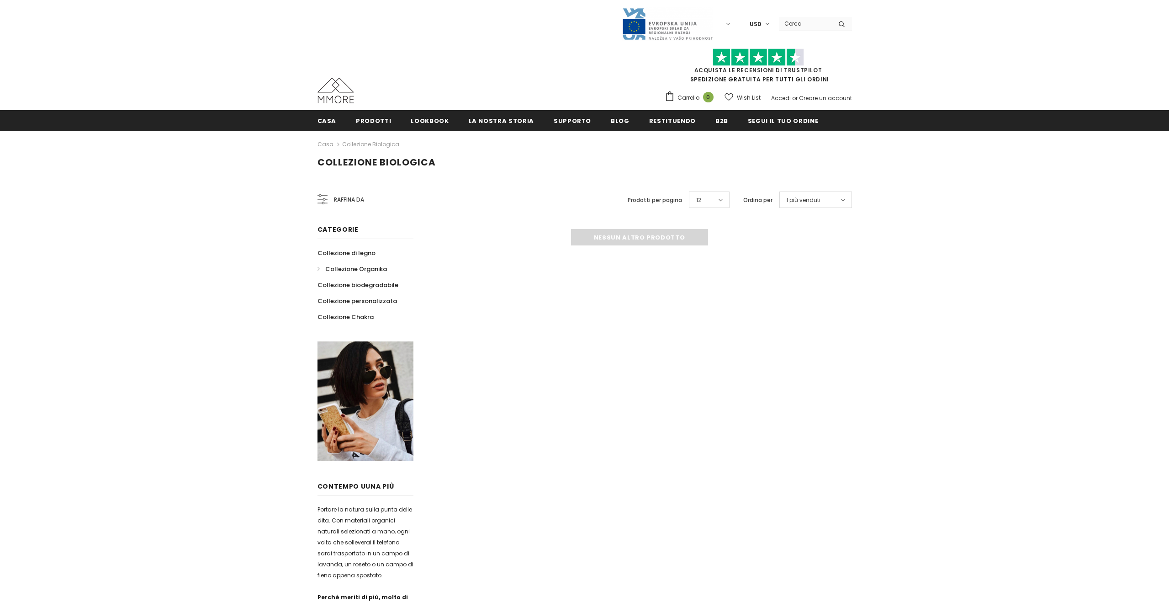 Image resolution: width=1169 pixels, height=602 pixels. What do you see at coordinates (345, 317) in the screenshot?
I see `span: Collezione Chakra` at bounding box center [345, 317].